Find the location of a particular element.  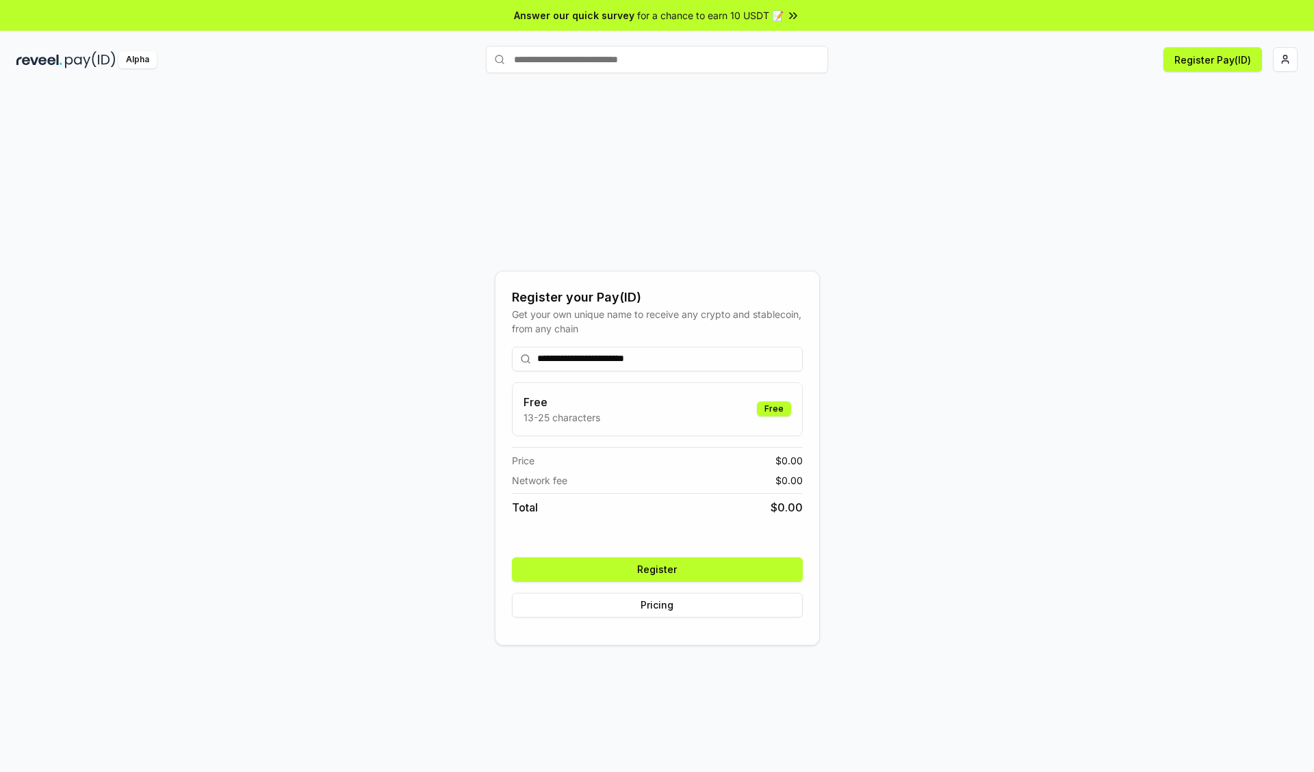

button: Register is located at coordinates (657, 570).